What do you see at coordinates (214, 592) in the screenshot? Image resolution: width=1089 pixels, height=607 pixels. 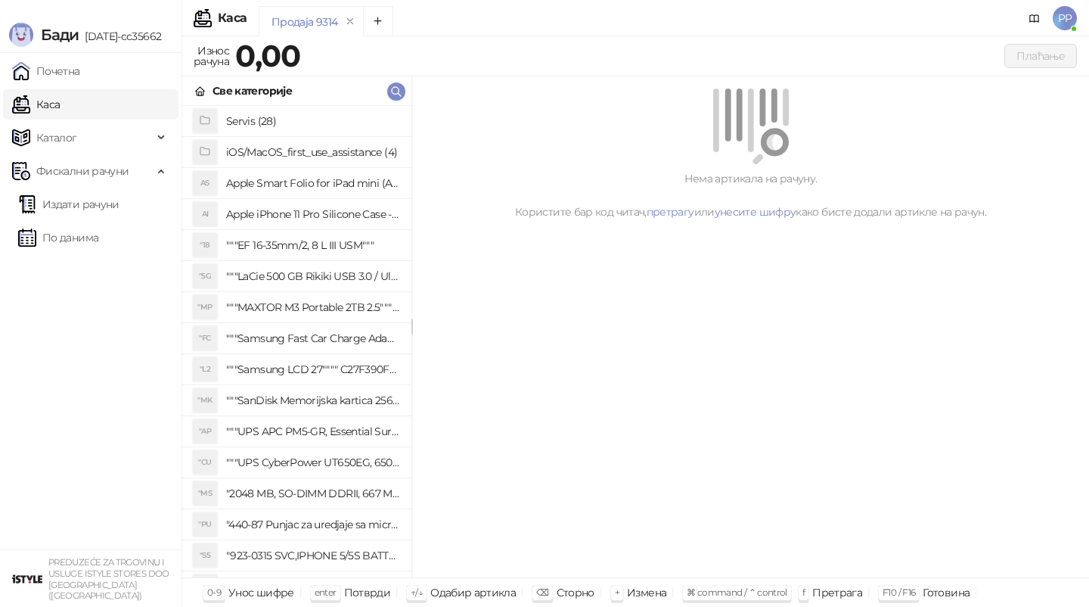 I see `span: 0-9` at bounding box center [214, 592].